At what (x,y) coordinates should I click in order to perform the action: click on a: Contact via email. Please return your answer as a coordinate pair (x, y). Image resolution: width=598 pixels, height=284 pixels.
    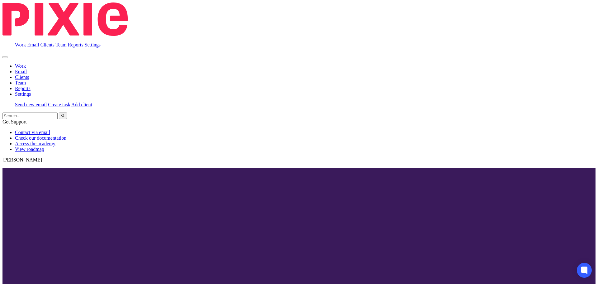
    Looking at the image, I should click on (32, 132).